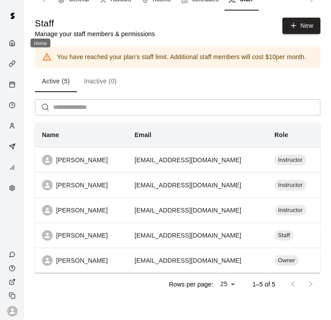 The width and height of the screenshot is (331, 320). What do you see at coordinates (50, 135) in the screenshot?
I see `b: Name` at bounding box center [50, 135].